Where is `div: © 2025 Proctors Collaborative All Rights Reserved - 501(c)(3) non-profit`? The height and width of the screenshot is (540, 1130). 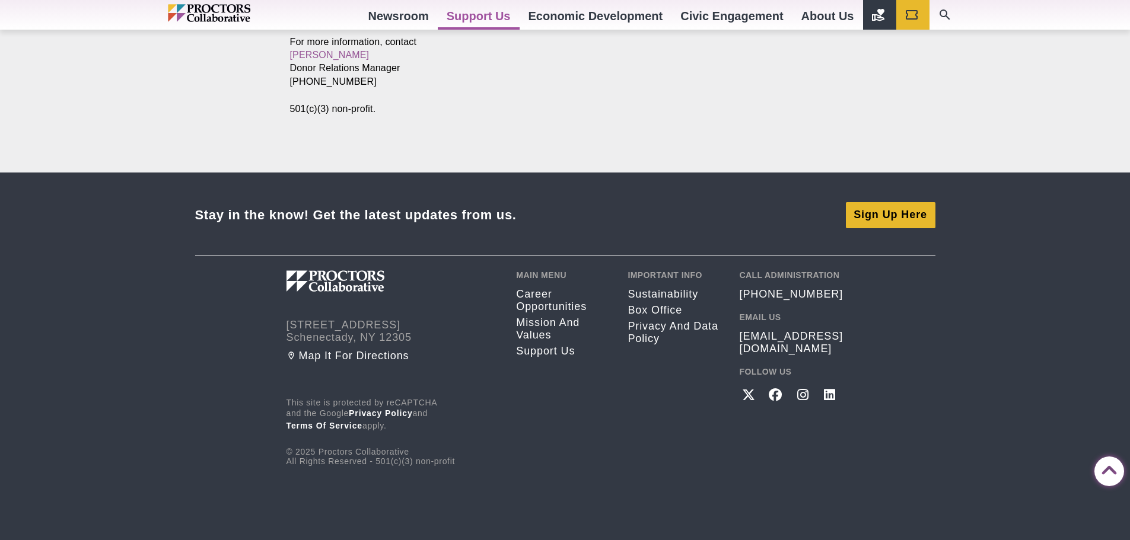
div: © 2025 Proctors Collaborative All Rights Reserved - 501(c)(3) non-profit is located at coordinates (393, 432).